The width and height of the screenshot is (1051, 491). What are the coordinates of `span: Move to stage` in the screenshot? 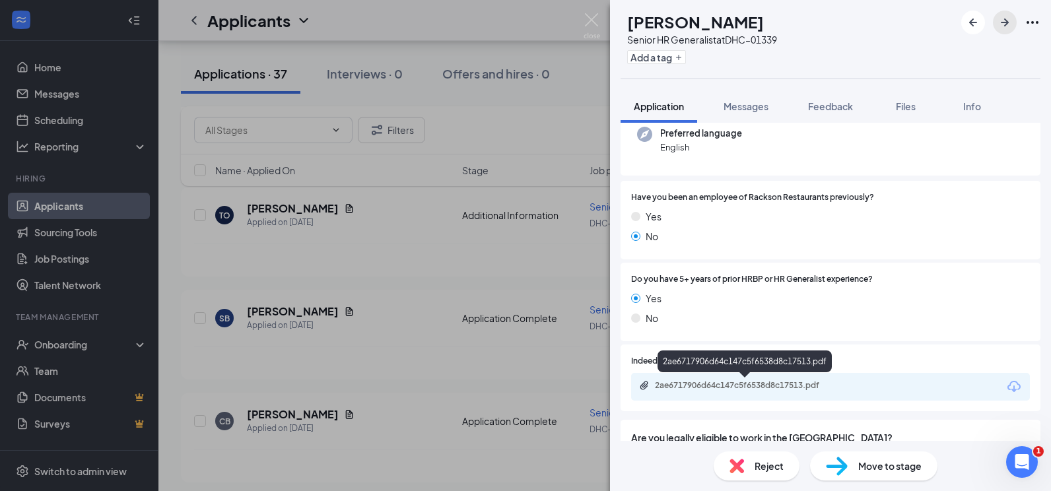 It's located at (890, 466).